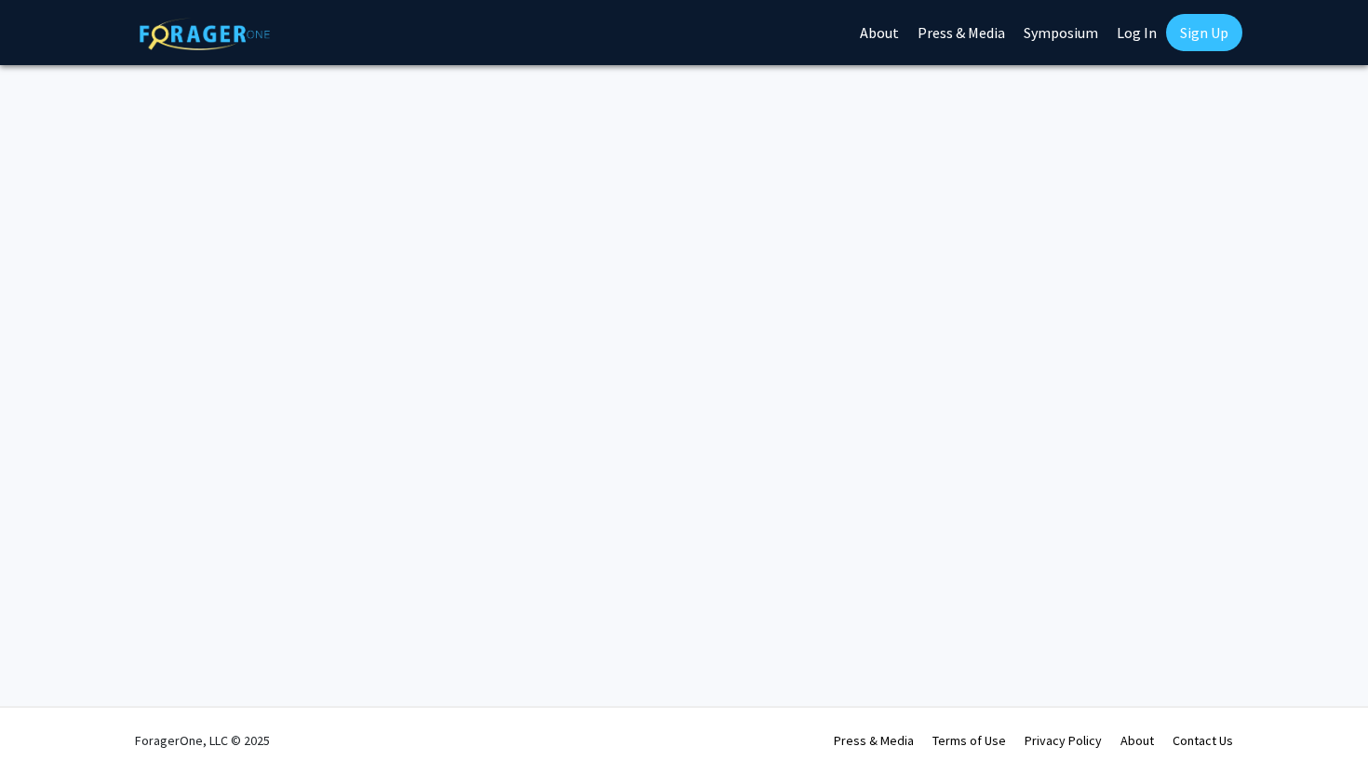  What do you see at coordinates (1203, 741) in the screenshot?
I see `a: Contact Us` at bounding box center [1203, 741].